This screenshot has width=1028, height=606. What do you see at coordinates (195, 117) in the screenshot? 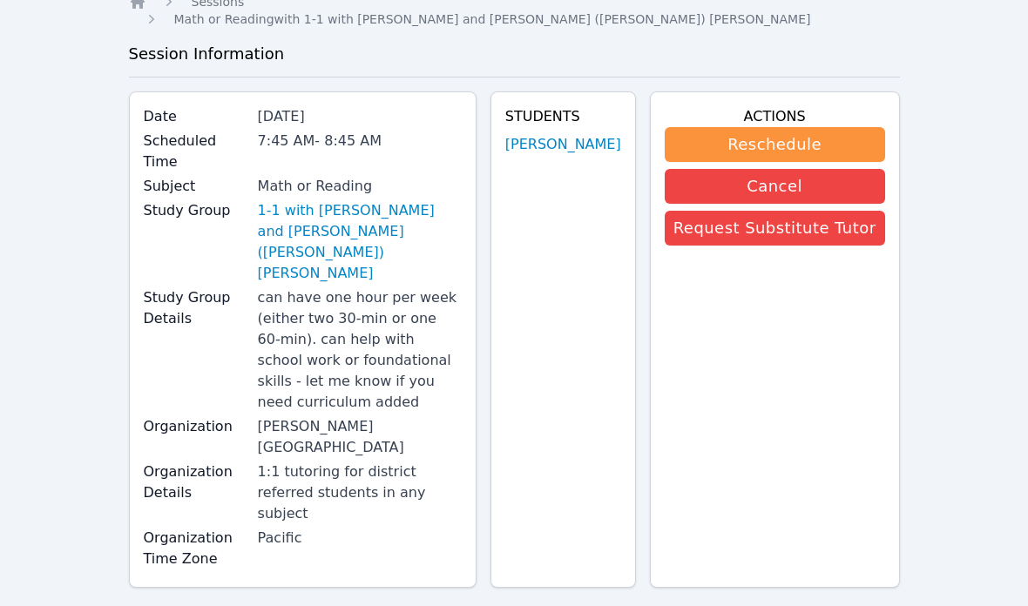
I see `label: Date` at bounding box center [195, 117].